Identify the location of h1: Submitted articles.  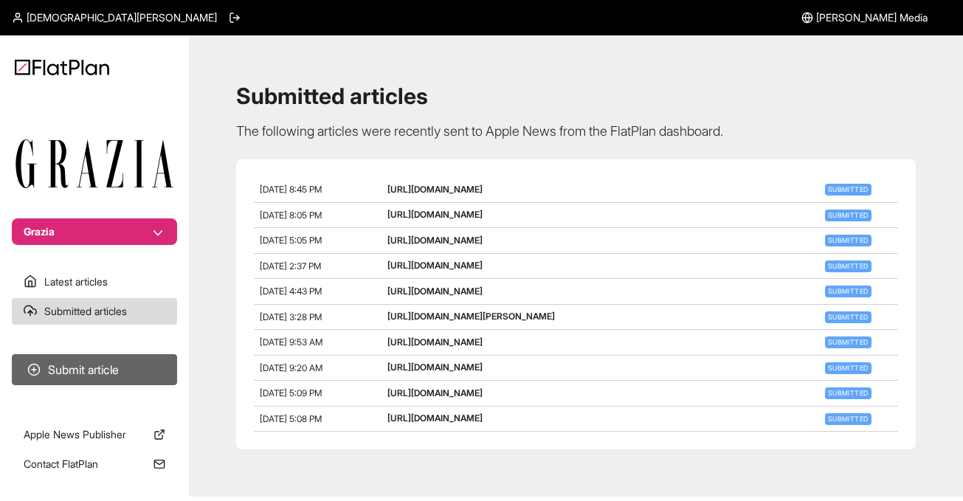
(576, 96).